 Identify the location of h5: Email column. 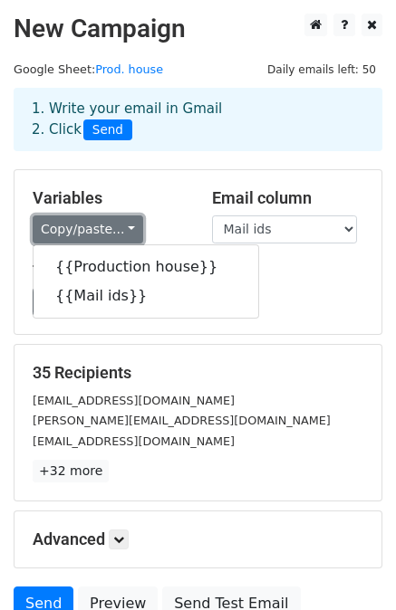
(288, 198).